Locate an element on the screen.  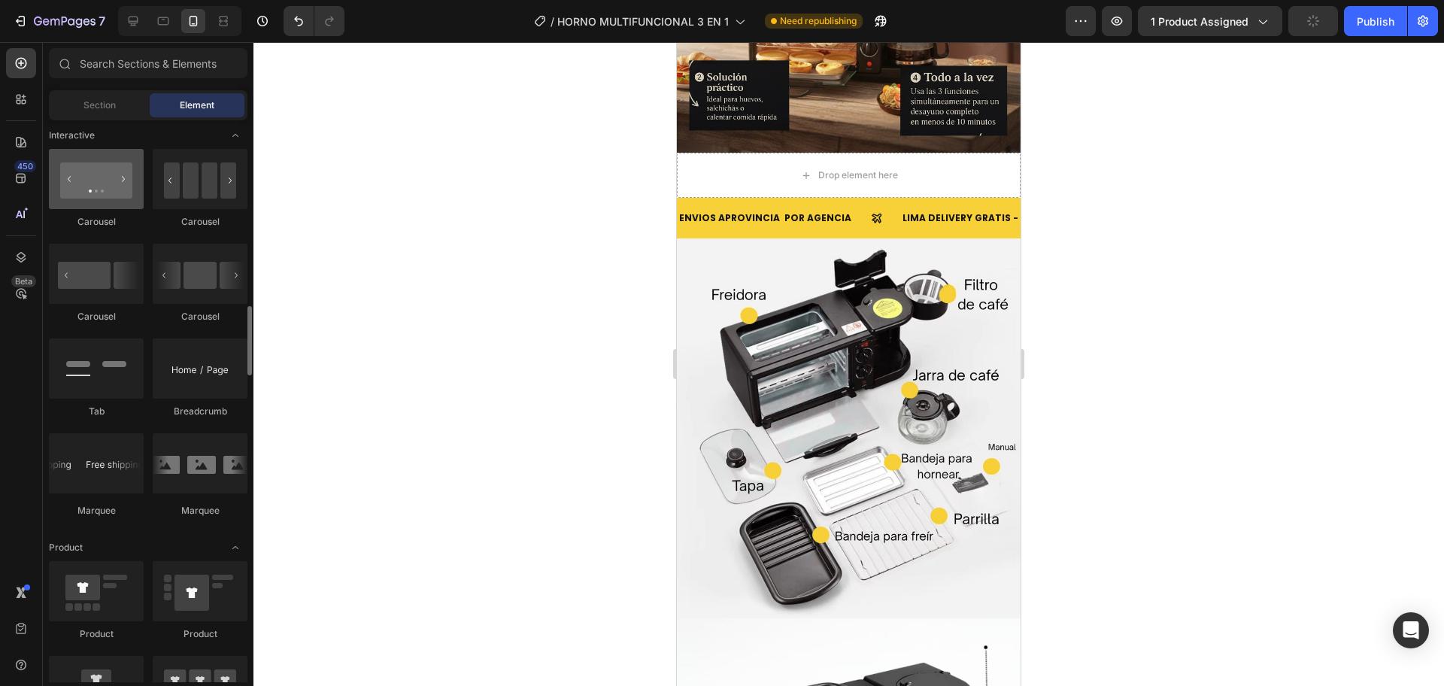
div: Open Intercom Messenger is located at coordinates (1411, 630).